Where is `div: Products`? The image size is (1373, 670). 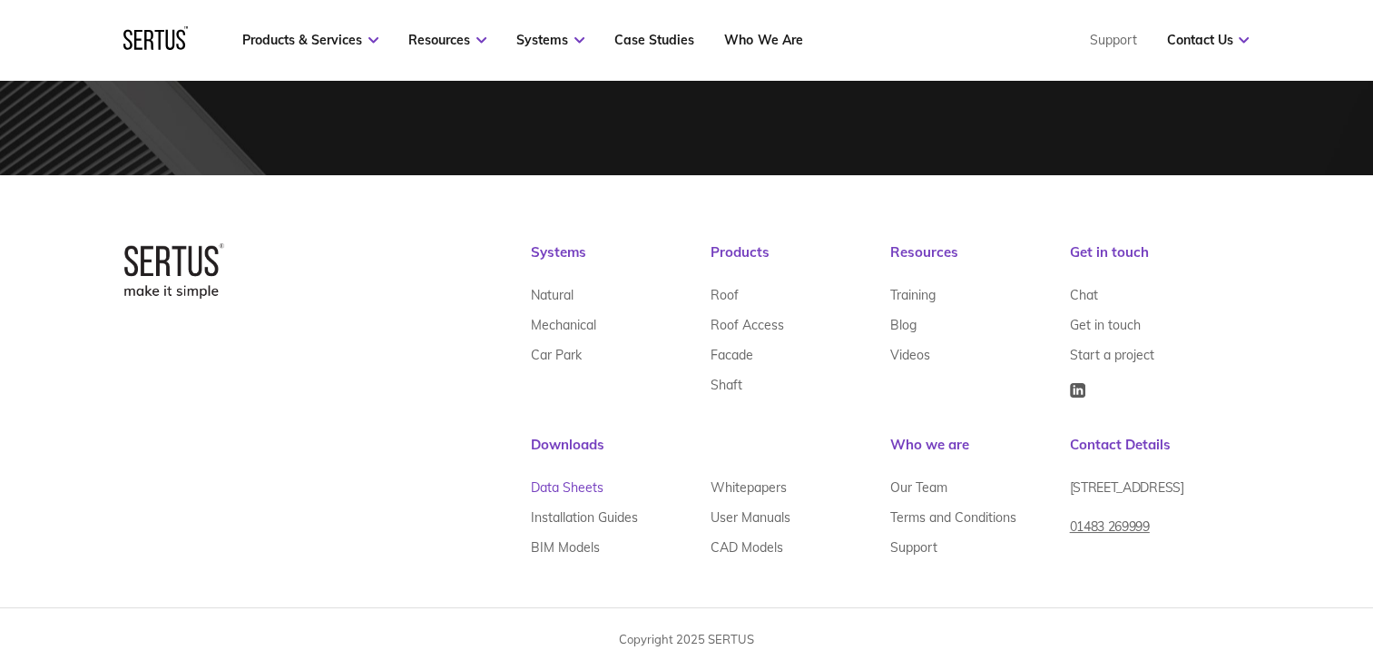
div: Products is located at coordinates (800, 261).